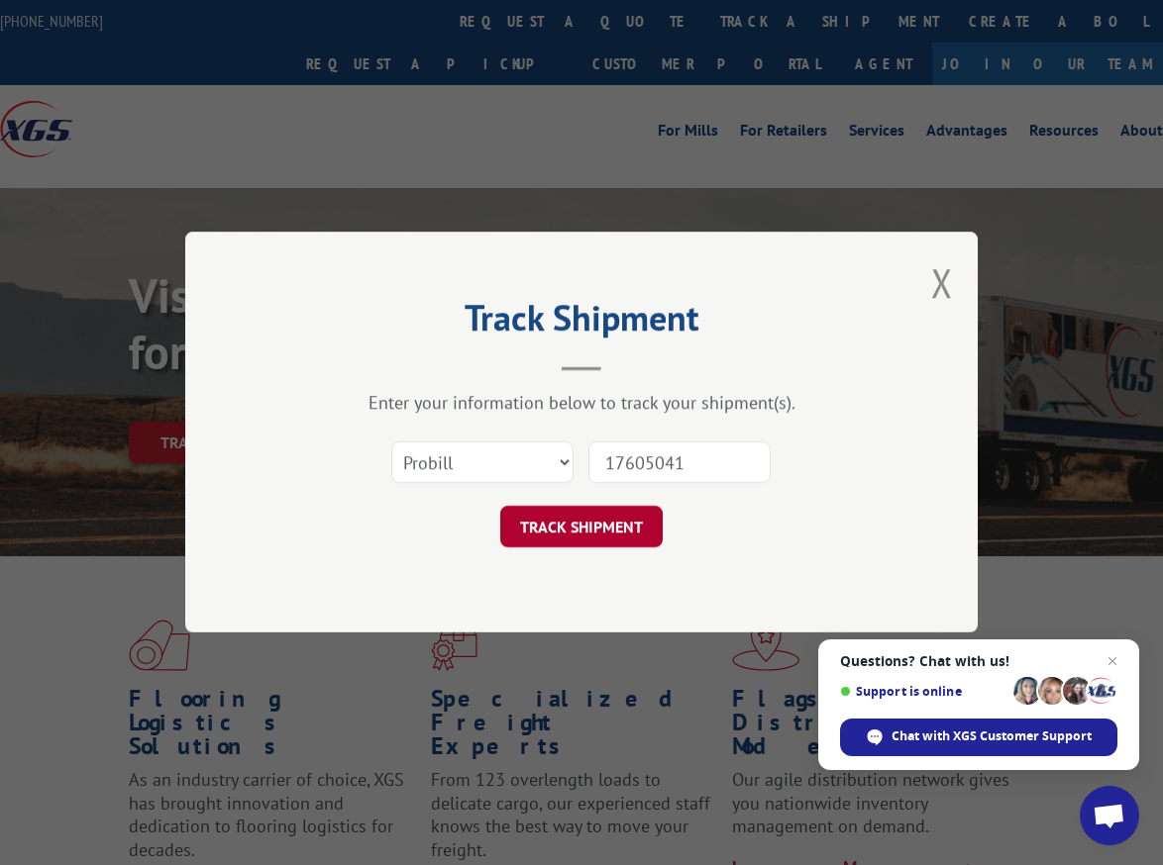  What do you see at coordinates (978, 661) in the screenshot?
I see `span: Questions? Chat with us!` at bounding box center [978, 661].